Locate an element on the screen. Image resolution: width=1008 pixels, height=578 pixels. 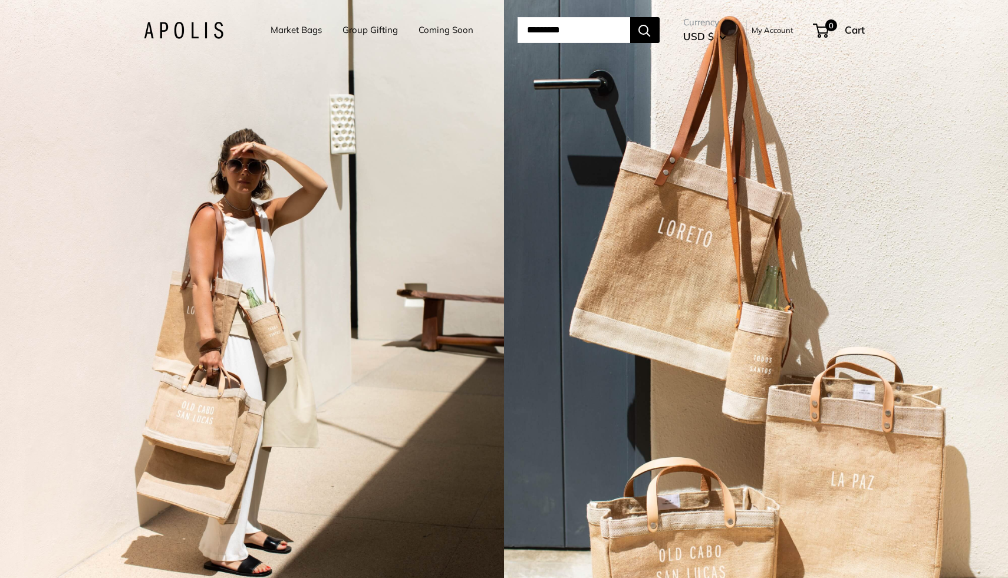
a: Group Gifting is located at coordinates (370, 30).